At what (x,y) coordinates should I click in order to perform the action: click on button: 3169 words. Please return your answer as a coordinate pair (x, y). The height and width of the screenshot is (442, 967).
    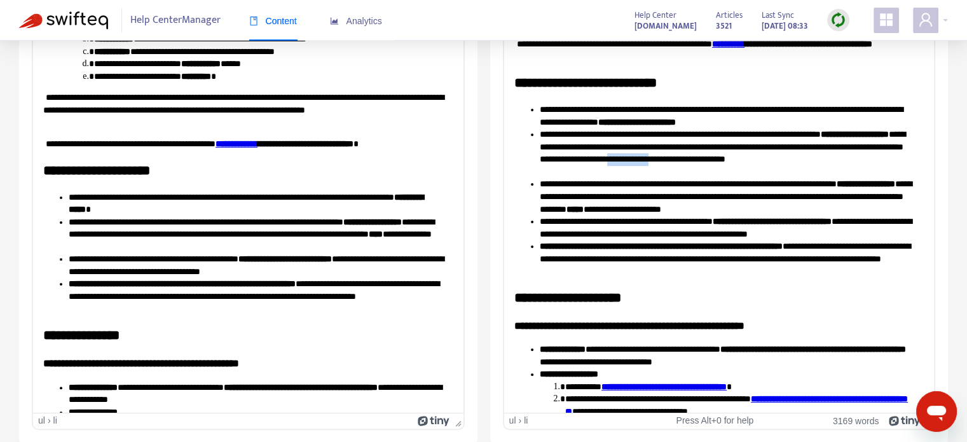
    Looking at the image, I should click on (856, 420).